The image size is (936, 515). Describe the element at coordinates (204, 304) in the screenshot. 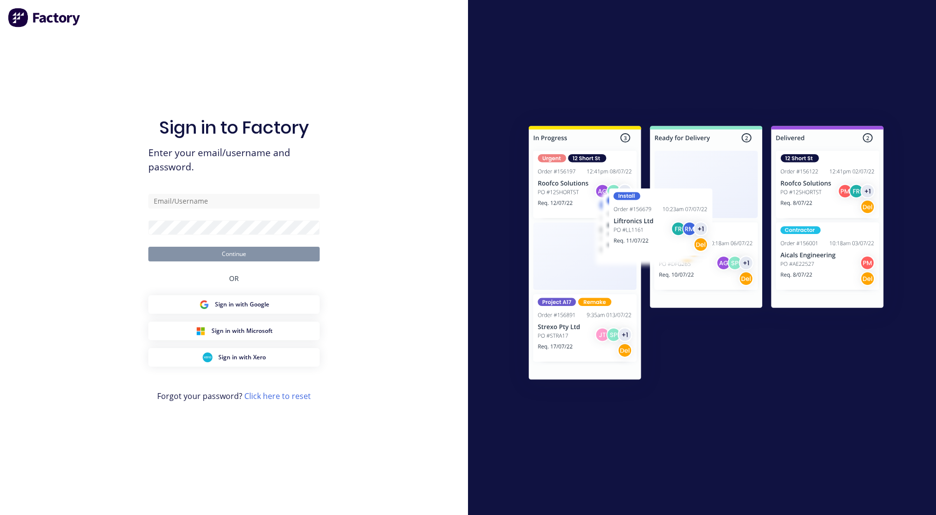

I see `img: Google Sign in` at that location.